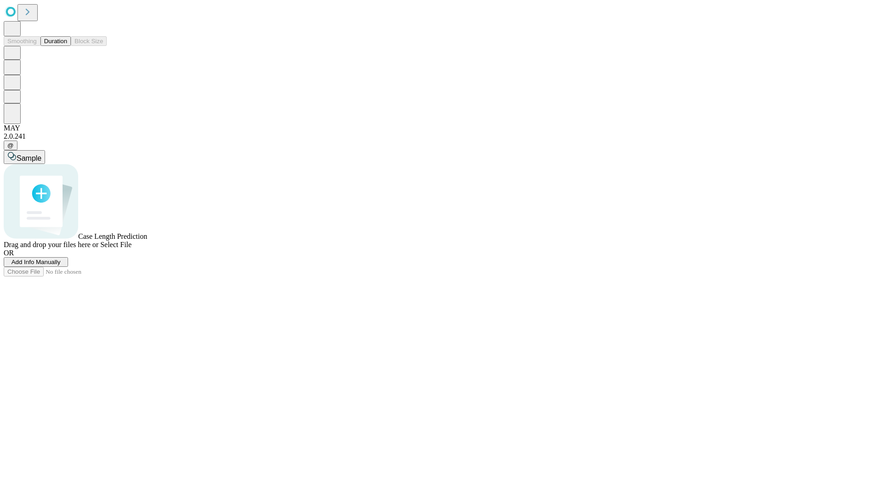 The height and width of the screenshot is (496, 883). What do you see at coordinates (36, 262) in the screenshot?
I see `span: Add Info Manually` at bounding box center [36, 262].